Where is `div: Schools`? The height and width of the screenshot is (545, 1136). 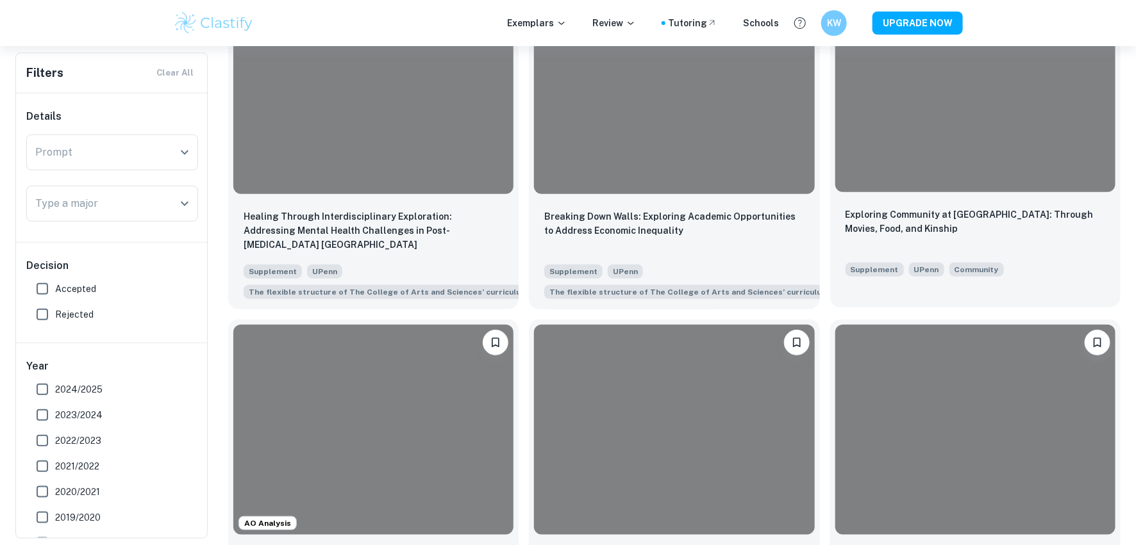 div: Schools is located at coordinates (761, 23).